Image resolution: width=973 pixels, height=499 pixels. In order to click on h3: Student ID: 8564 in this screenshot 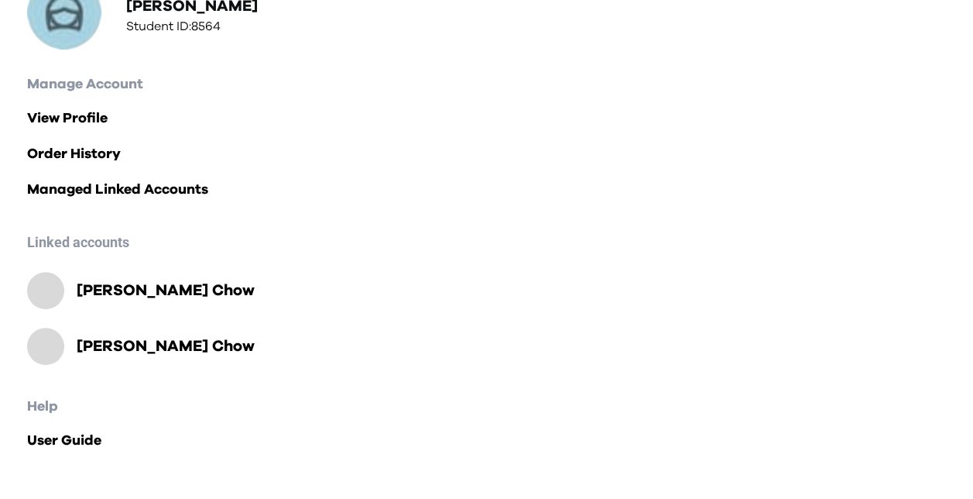, I will do `click(192, 26)`.